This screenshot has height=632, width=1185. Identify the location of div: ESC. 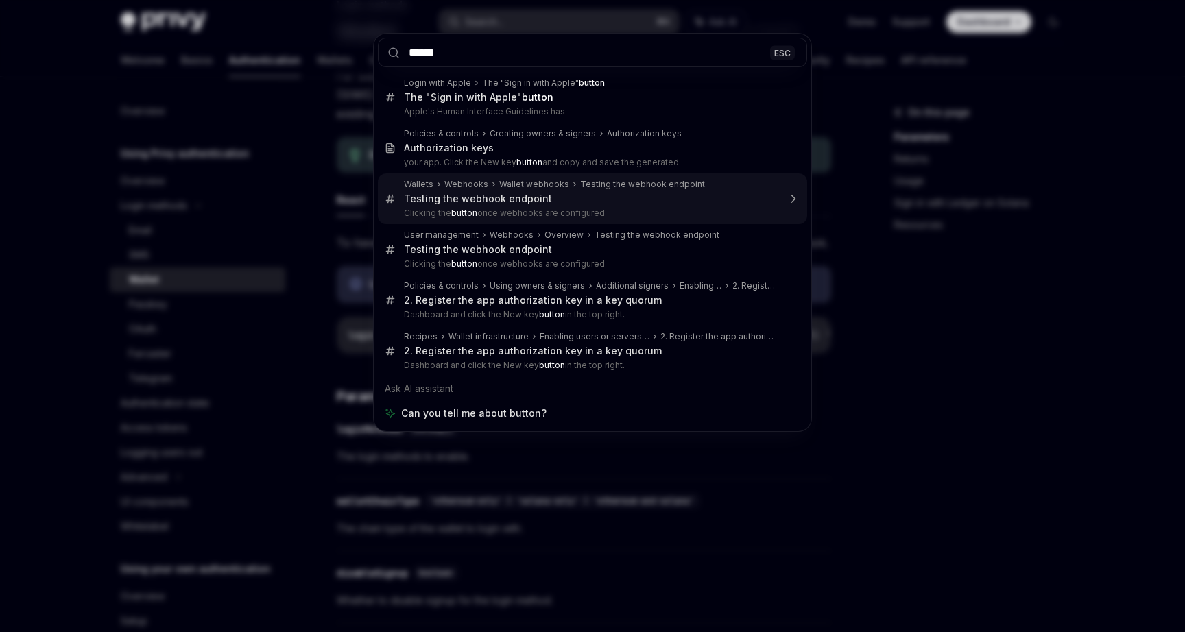
(782, 52).